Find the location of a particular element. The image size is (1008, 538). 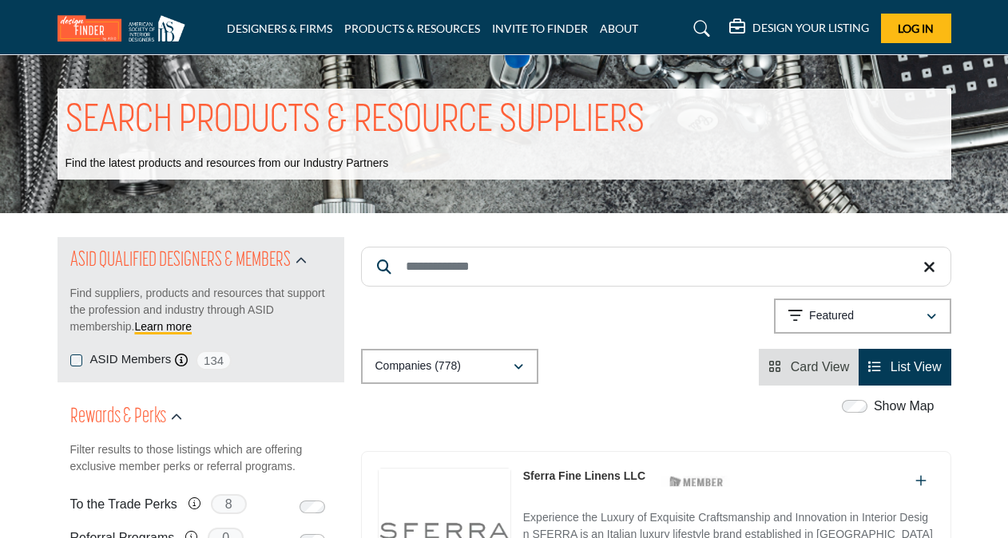

span: Log In is located at coordinates (915, 28).